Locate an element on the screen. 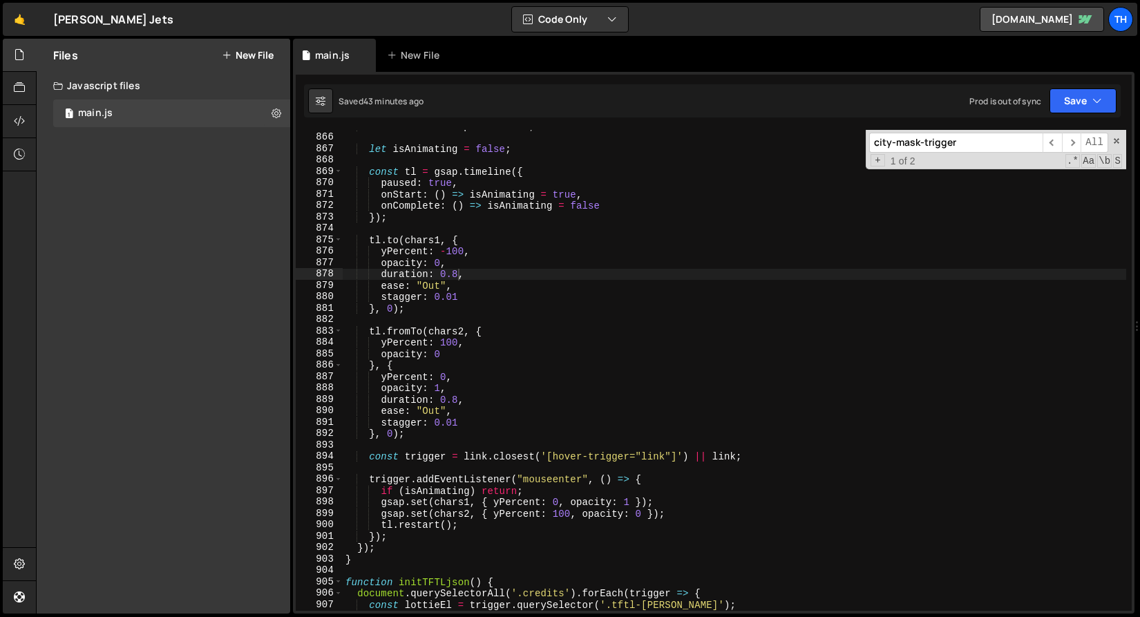 This screenshot has width=1140, height=617. span: CaseSensitive Search is located at coordinates (1088, 161).